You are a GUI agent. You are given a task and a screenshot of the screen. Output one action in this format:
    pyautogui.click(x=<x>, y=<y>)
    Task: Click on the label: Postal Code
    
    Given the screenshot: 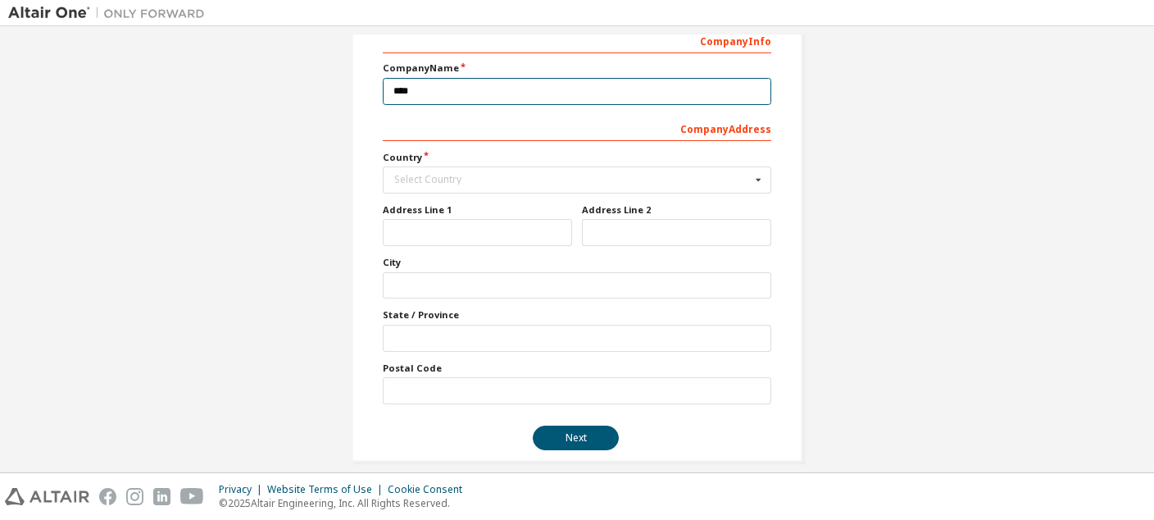 What is the action you would take?
    pyautogui.click(x=577, y=368)
    